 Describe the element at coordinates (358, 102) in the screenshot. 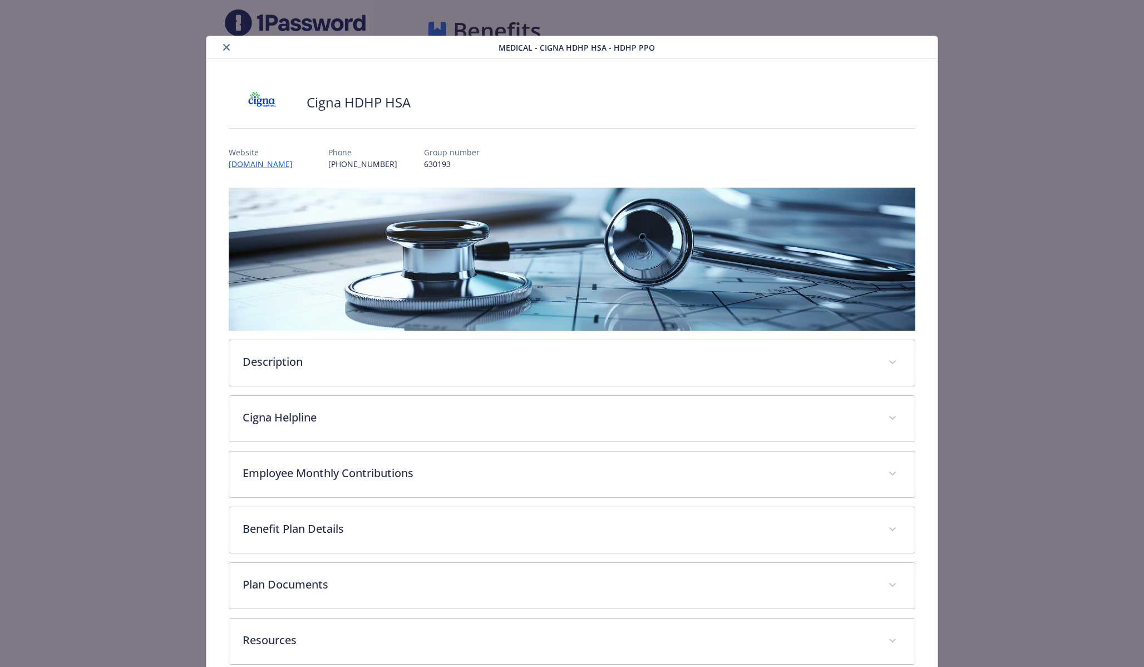

I see `h2: Cigna HDHP HSA` at that location.